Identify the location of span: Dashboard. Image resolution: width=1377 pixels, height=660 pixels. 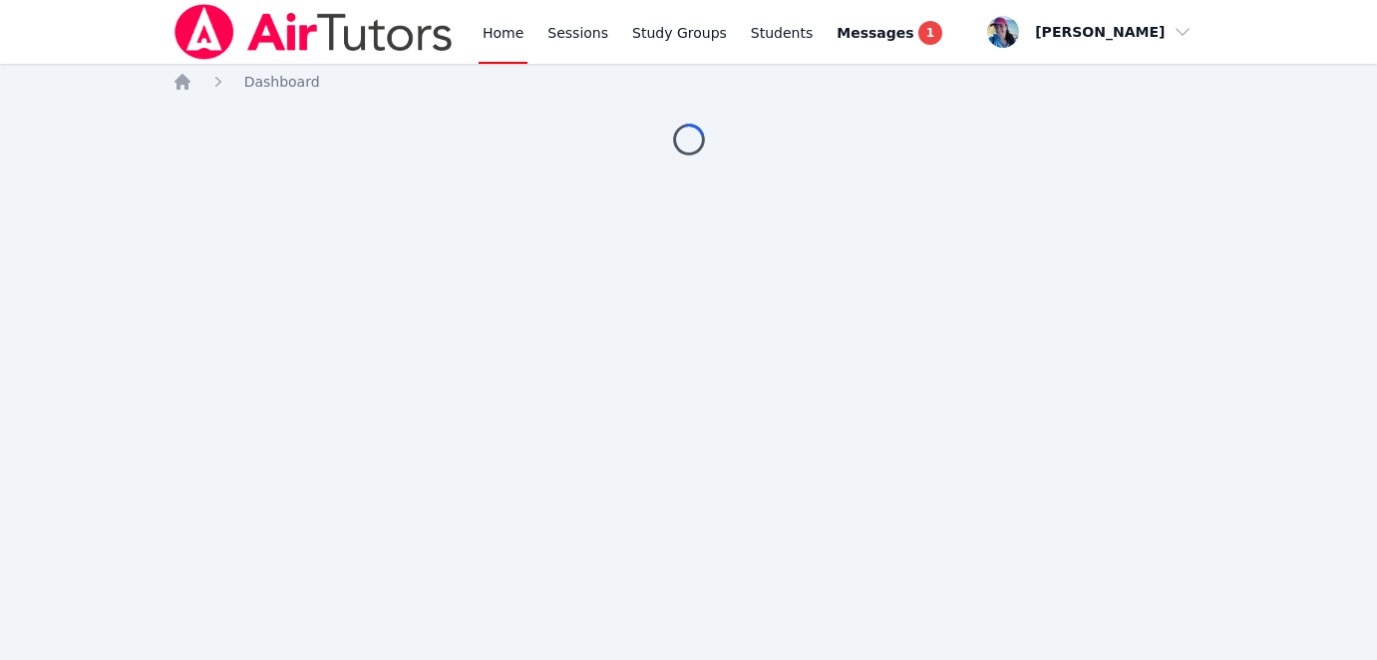
(282, 82).